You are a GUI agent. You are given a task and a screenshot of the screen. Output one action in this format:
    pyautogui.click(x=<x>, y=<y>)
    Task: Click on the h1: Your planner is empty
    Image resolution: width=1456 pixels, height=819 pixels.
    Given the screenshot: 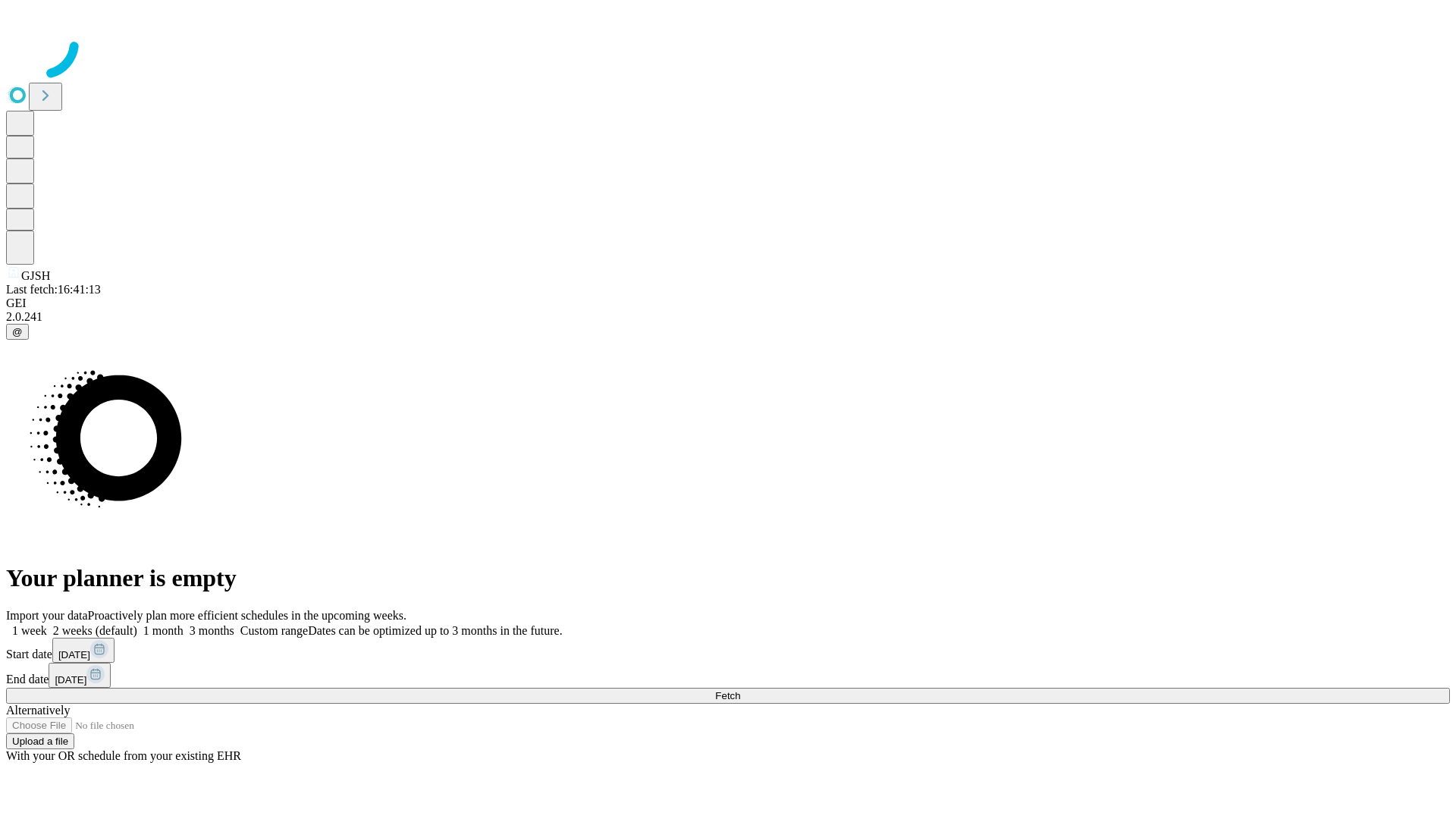 What is the action you would take?
    pyautogui.click(x=728, y=578)
    